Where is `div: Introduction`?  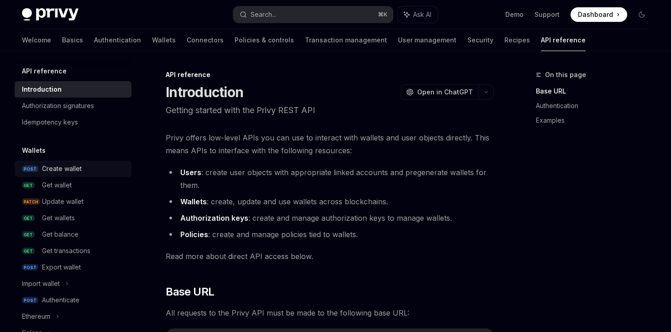 div: Introduction is located at coordinates (42, 89).